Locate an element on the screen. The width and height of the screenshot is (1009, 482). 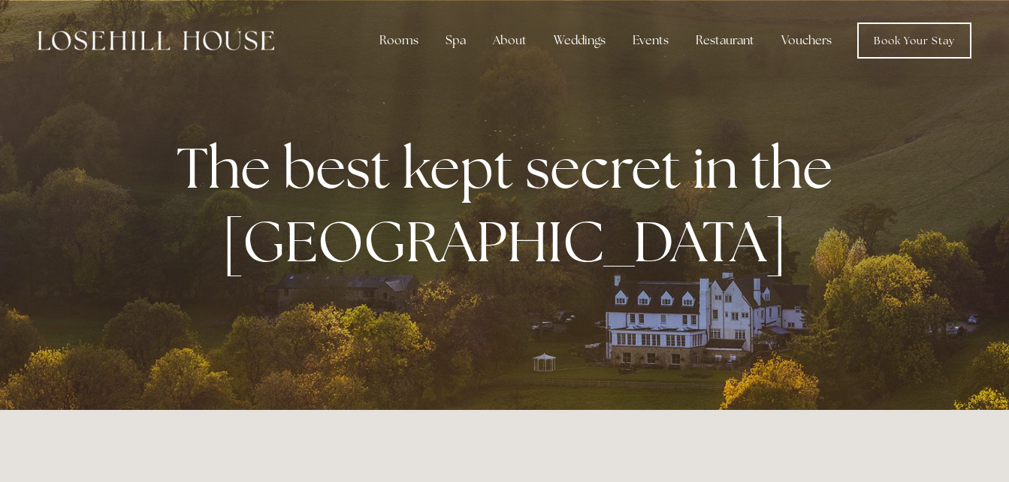
div: Weddings is located at coordinates (579, 41).